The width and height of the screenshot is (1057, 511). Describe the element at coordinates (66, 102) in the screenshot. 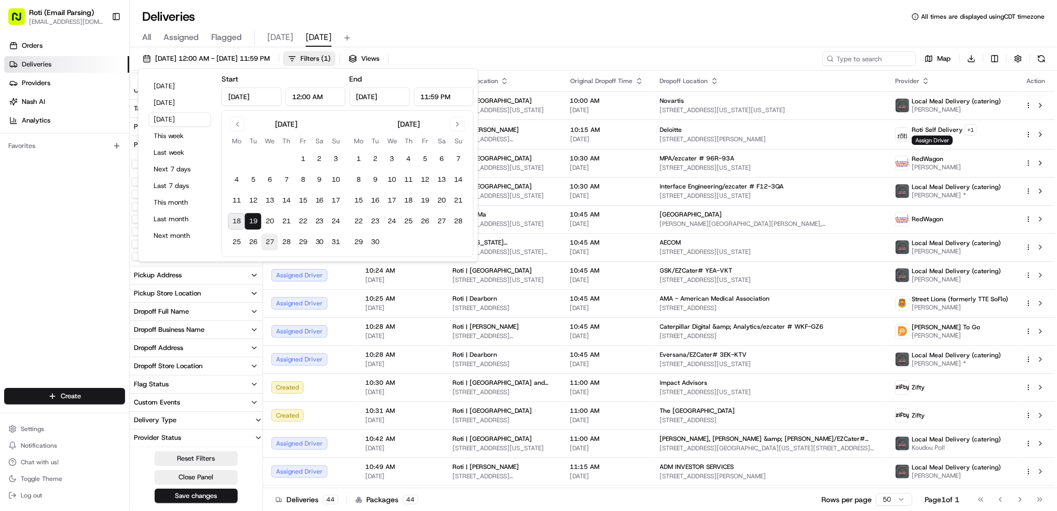

I see `a: Nash AI` at that location.